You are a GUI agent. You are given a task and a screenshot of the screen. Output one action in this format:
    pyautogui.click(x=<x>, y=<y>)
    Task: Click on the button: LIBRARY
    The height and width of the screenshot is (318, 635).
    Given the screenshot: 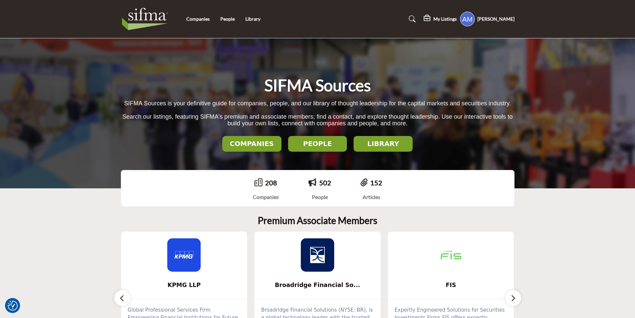 What is the action you would take?
    pyautogui.click(x=383, y=144)
    